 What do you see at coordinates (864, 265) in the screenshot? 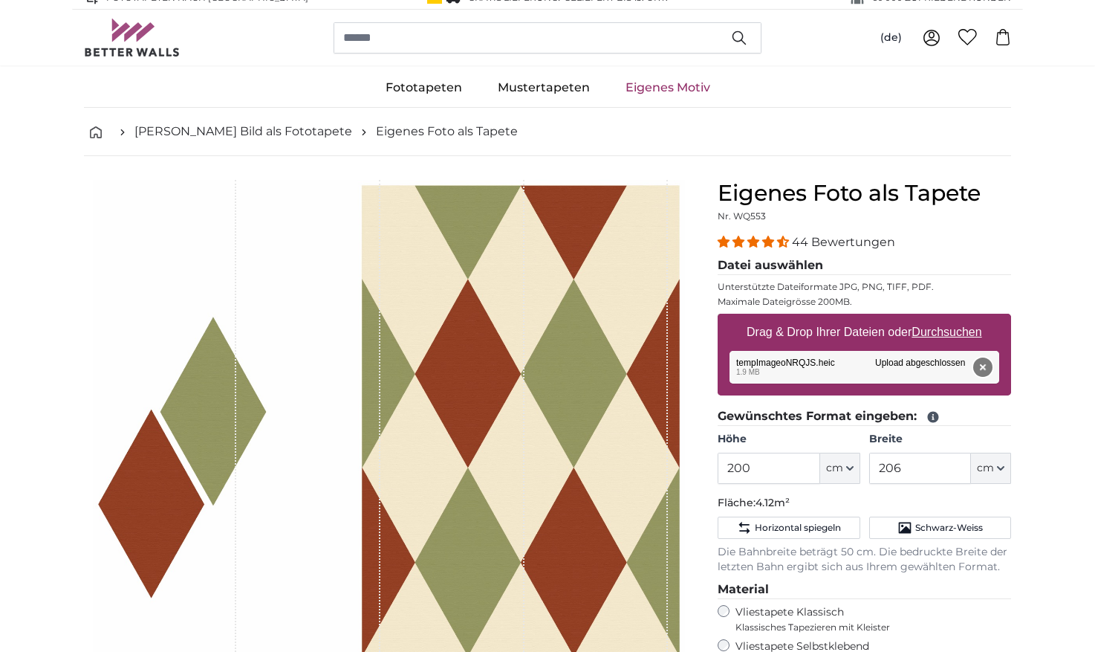
I see `legend: Datei auswählen` at bounding box center [864, 265].